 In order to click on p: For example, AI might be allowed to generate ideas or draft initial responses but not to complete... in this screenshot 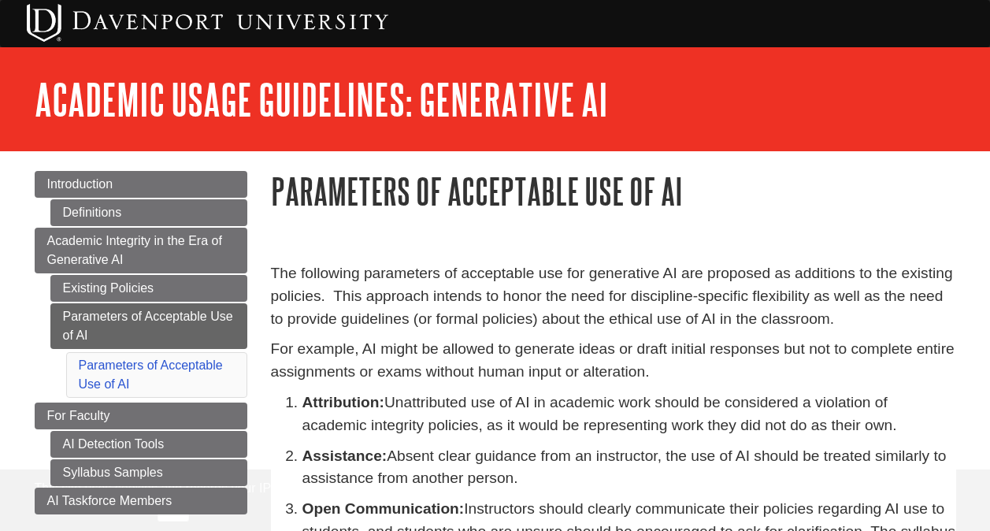, I will do `click(613, 361)`.